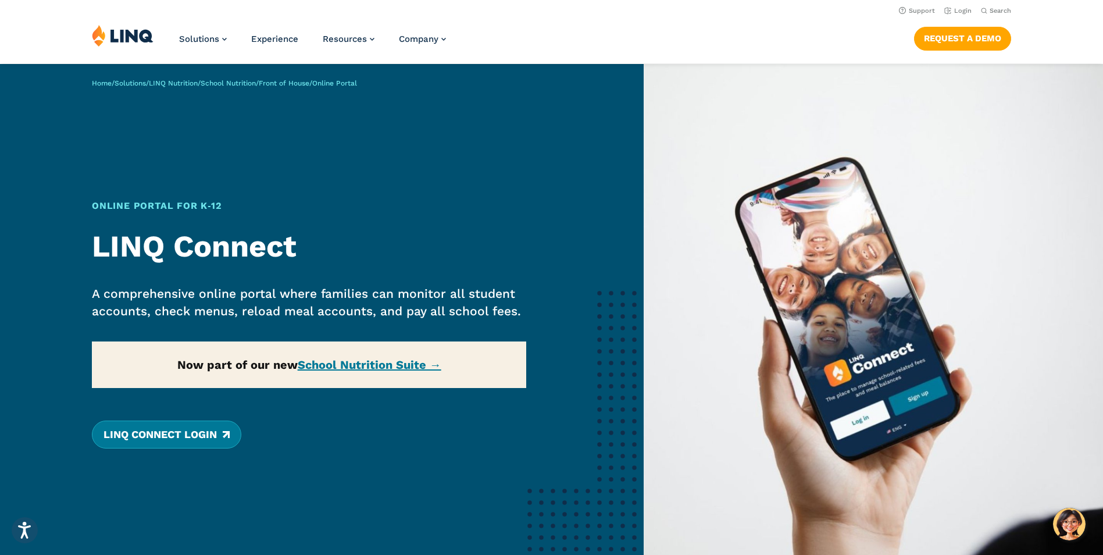  I want to click on a: Request a Demo, so click(962, 38).